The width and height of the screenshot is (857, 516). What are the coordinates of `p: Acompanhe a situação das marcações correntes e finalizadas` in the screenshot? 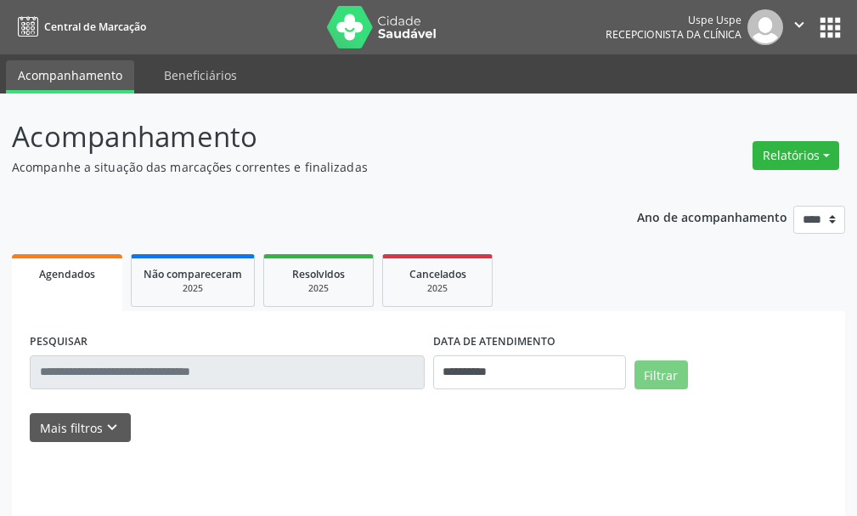 It's located at (303, 167).